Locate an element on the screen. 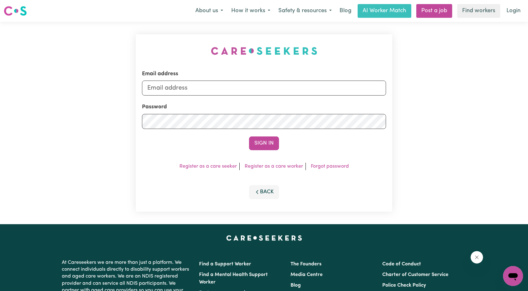  a: Post a job is located at coordinates (434, 11).